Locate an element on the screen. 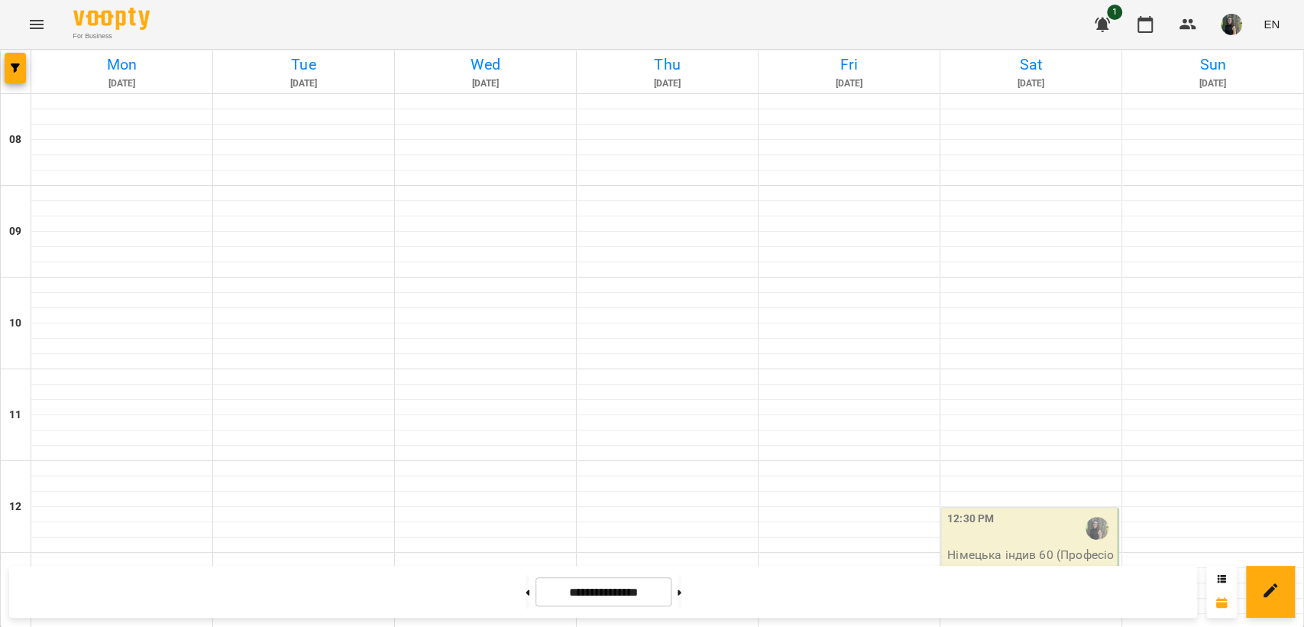  h6: Mon is located at coordinates (121, 64).